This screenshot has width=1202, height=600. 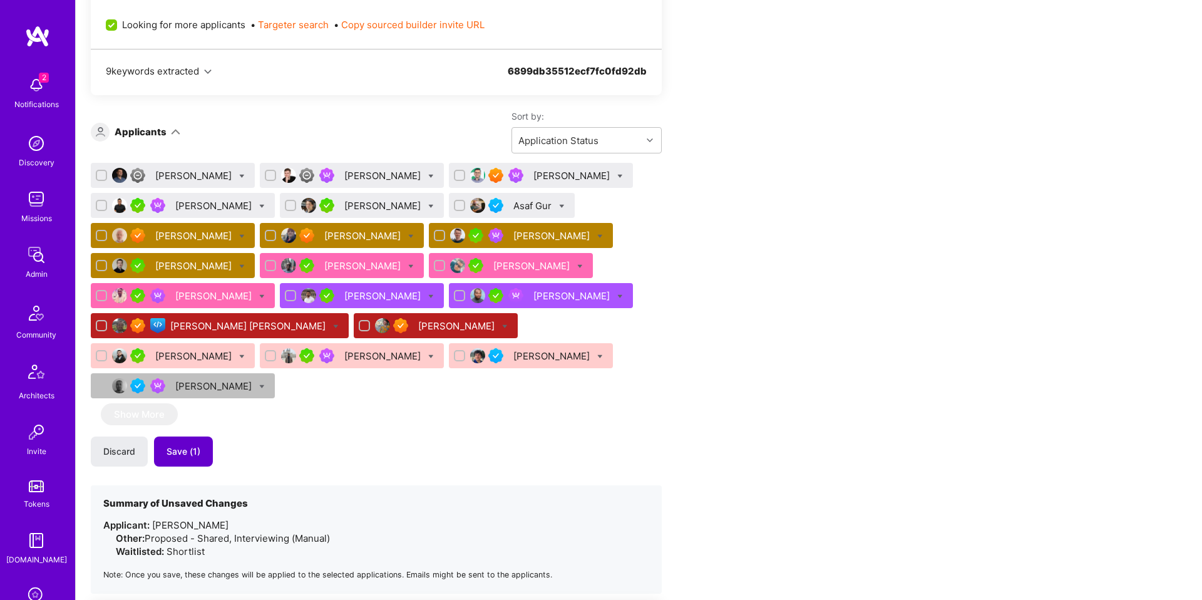 I want to click on button: Copy sourced builder invite URL, so click(x=413, y=24).